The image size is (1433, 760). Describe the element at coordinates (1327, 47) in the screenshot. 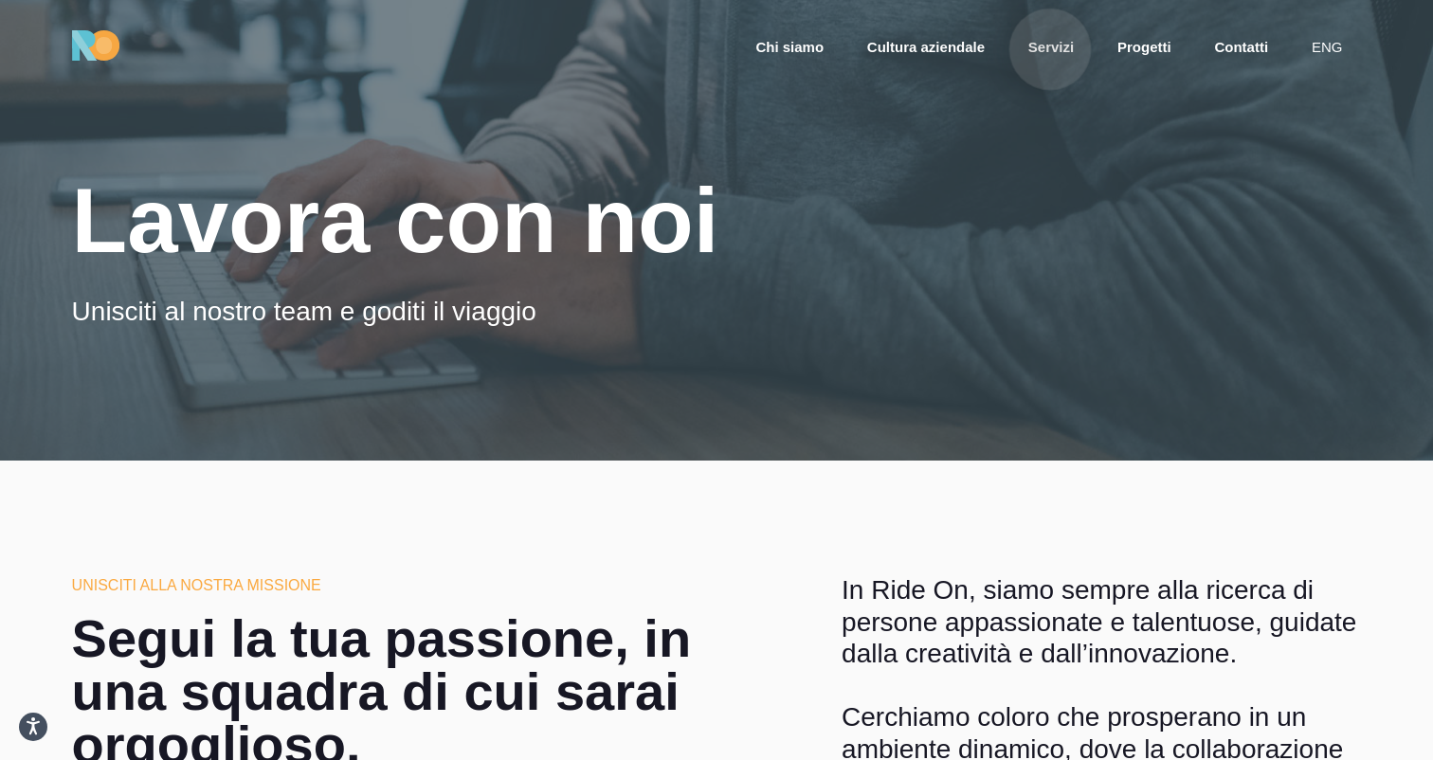

I see `a: eng` at that location.